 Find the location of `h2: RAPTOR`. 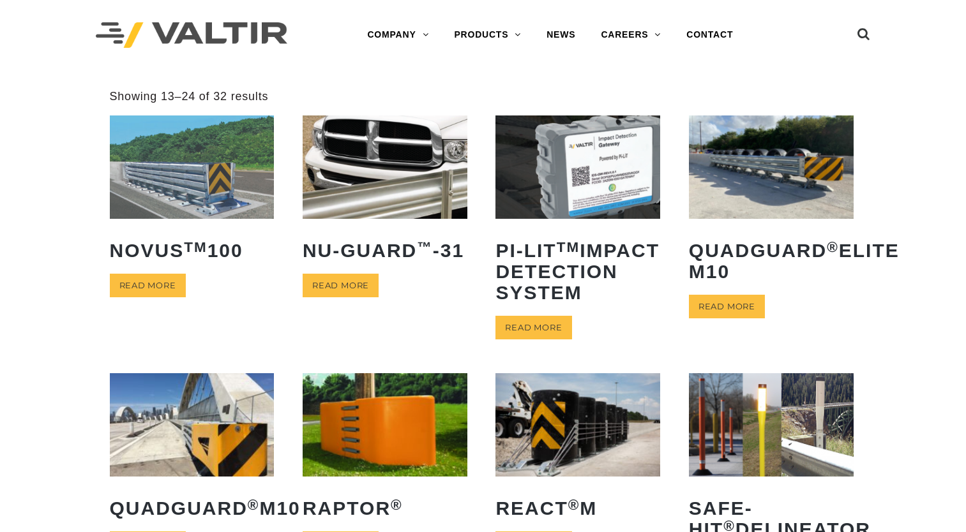

h2: RAPTOR is located at coordinates (385, 508).